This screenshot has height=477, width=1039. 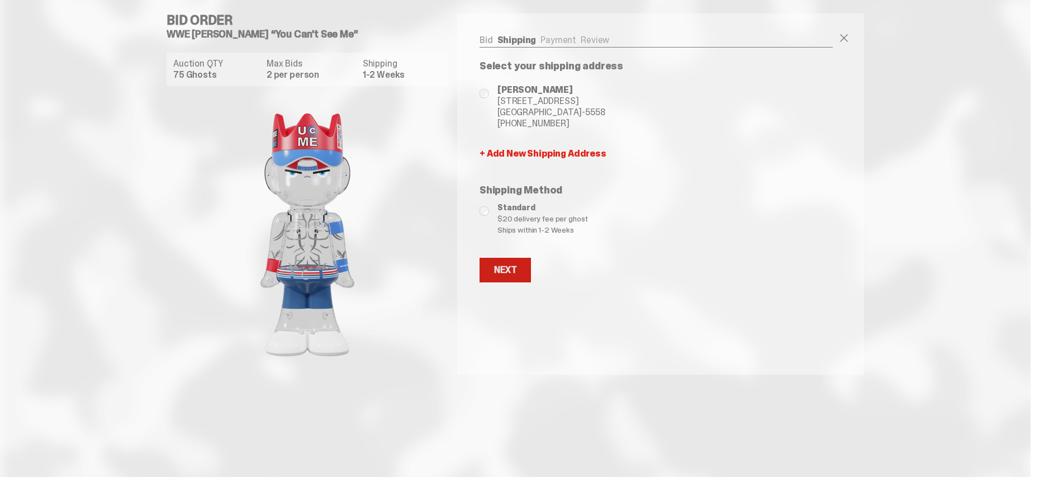 What do you see at coordinates (656, 154) in the screenshot?
I see `a: + Add New Shipping Address` at bounding box center [656, 154].